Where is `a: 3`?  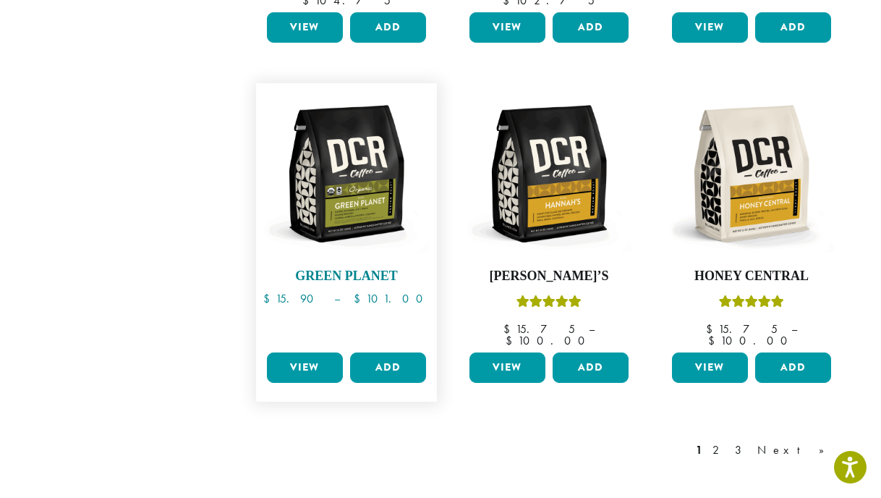 a: 3 is located at coordinates (741, 450).